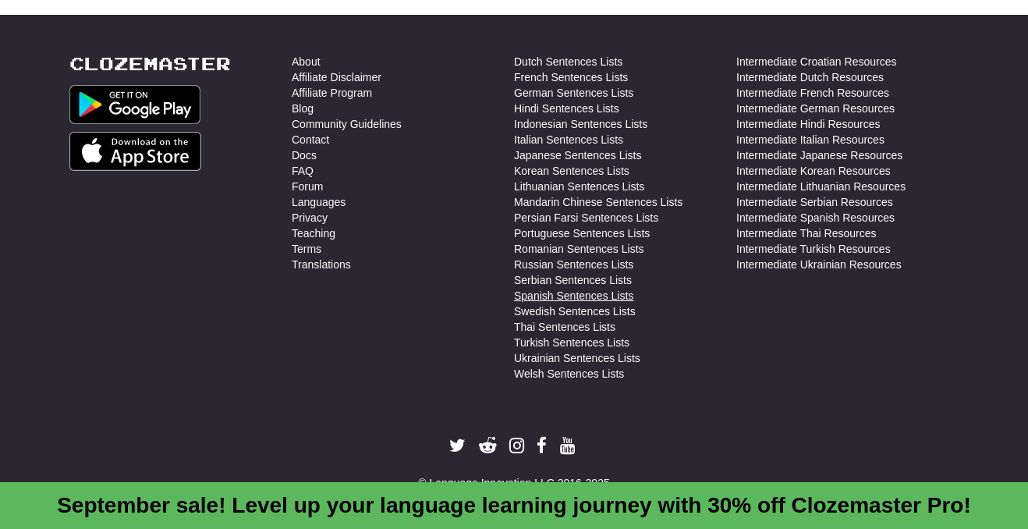  Describe the element at coordinates (814, 249) in the screenshot. I see `a: Intermediate Turkish Resources` at that location.